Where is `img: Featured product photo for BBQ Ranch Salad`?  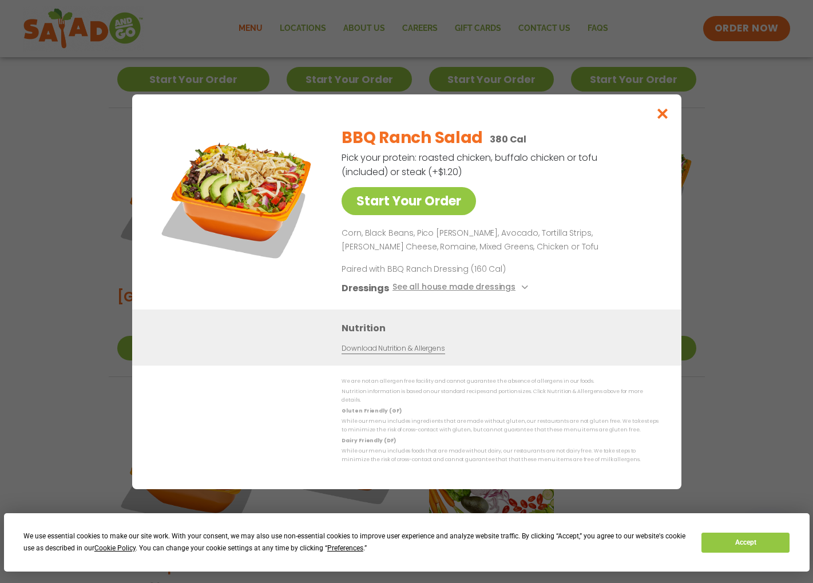
img: Featured product photo for BBQ Ranch Salad is located at coordinates (238, 197).